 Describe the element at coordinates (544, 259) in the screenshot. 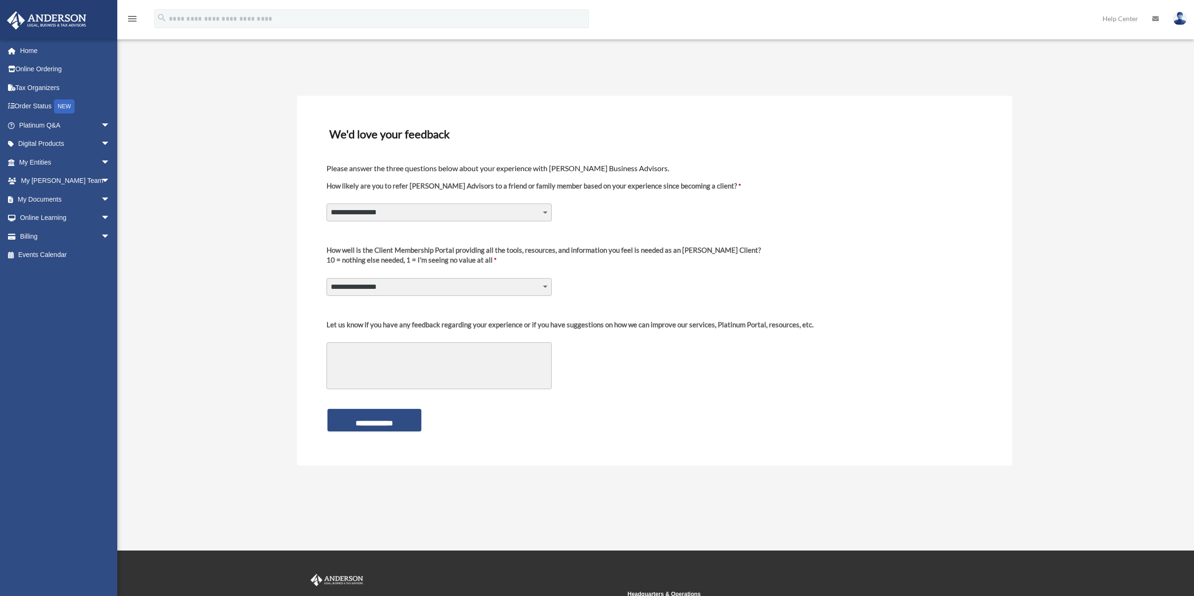

I see `label: 10 = nothing else needed, 1 = I'm seeing no value at all` at that location.